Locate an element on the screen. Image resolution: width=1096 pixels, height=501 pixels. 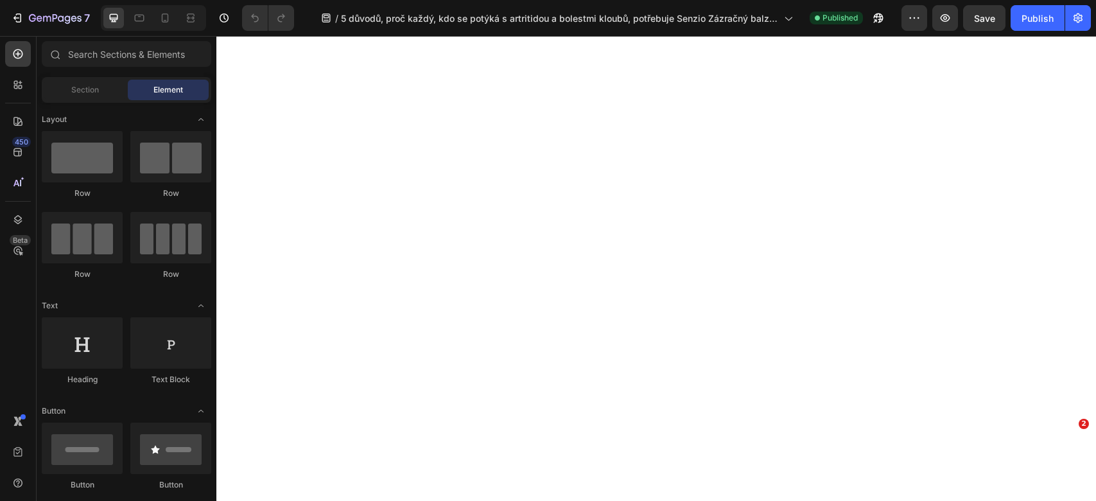
span: Layout is located at coordinates (54, 119).